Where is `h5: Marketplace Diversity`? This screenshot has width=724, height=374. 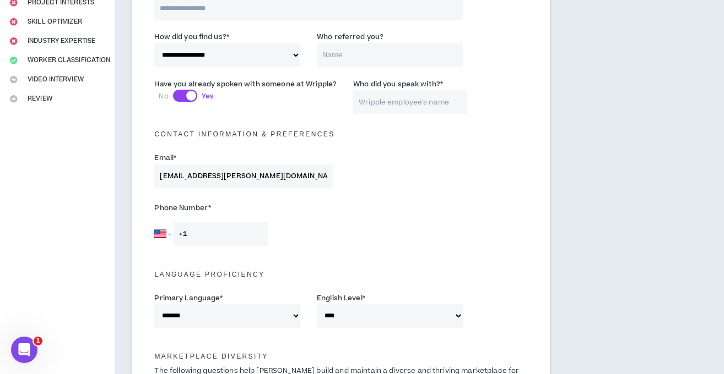 h5: Marketplace Diversity is located at coordinates (340, 357).